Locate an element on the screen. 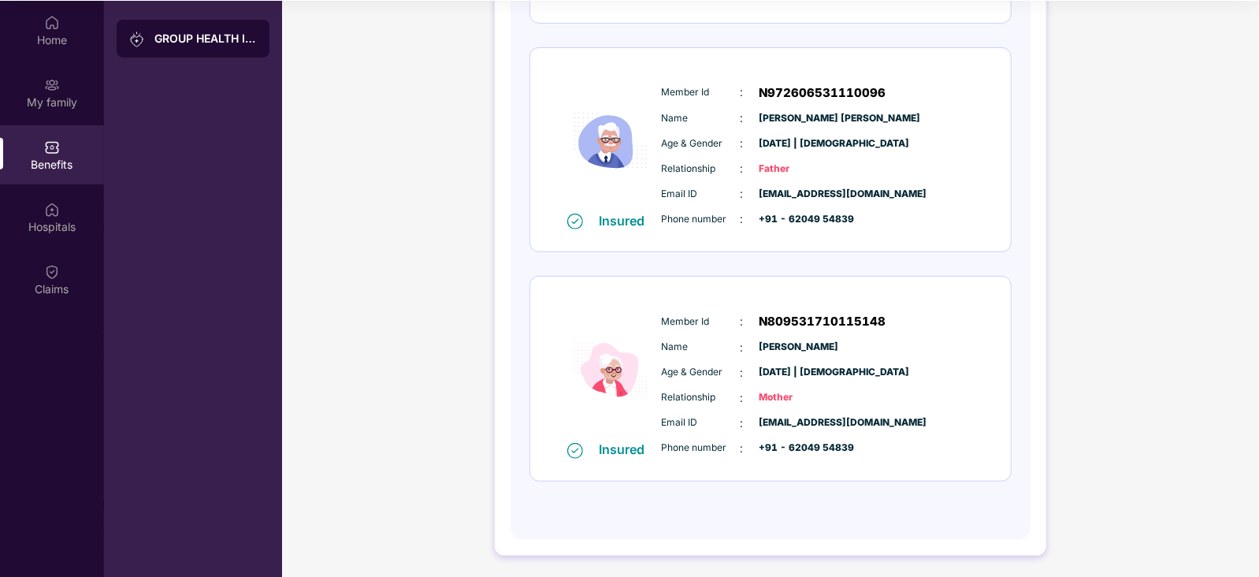  img: svg+xml;base64,PHN2ZyBpZD0iQ2xhaW0iIHhtbG5zPSJodHRwOi8vd3d3LnczLm9yZy8yMDAwL3N2ZyIgd2lkdGg9IjIwIi... is located at coordinates (52, 272).